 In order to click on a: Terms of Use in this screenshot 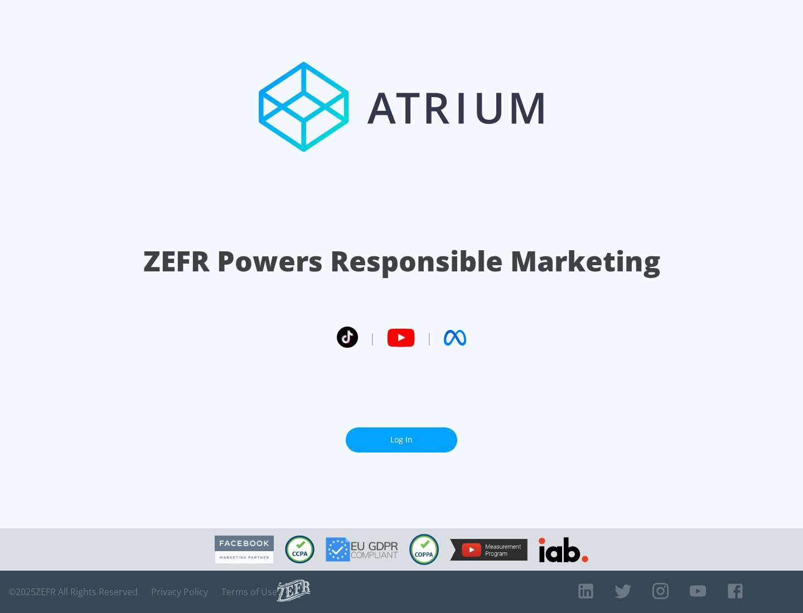, I will do `click(249, 592)`.